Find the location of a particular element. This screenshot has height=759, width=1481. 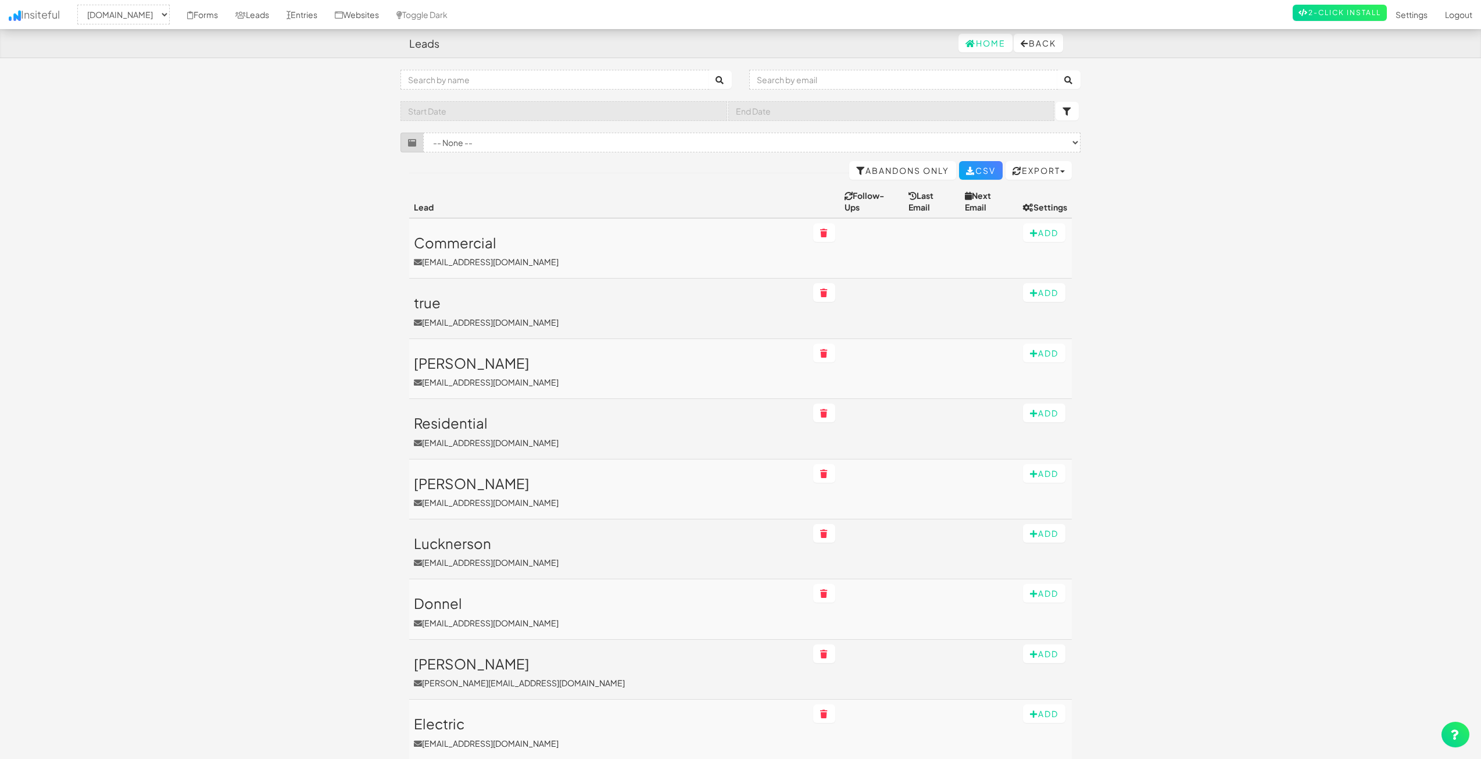

a: Abandons Only is located at coordinates (903, 170).